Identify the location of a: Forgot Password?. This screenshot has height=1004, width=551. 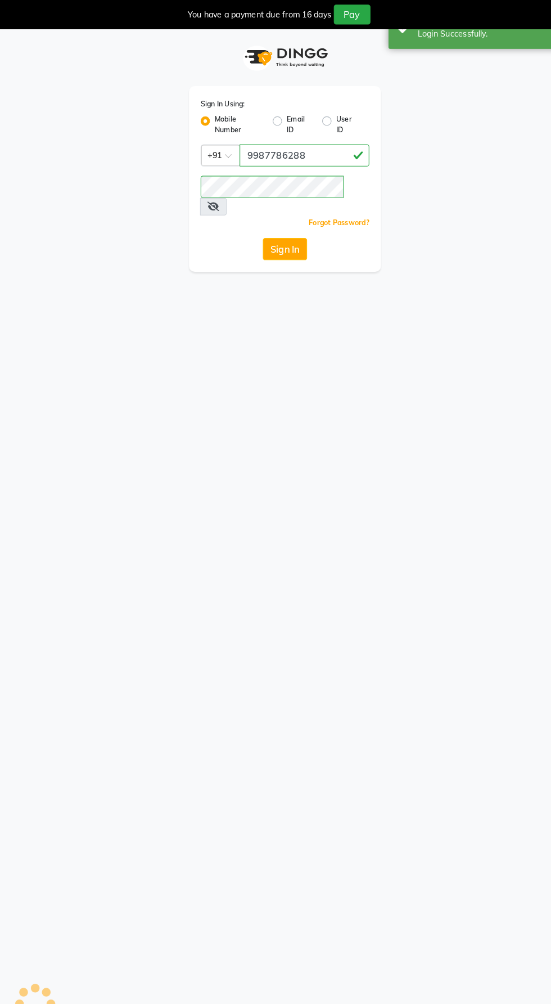
(328, 215).